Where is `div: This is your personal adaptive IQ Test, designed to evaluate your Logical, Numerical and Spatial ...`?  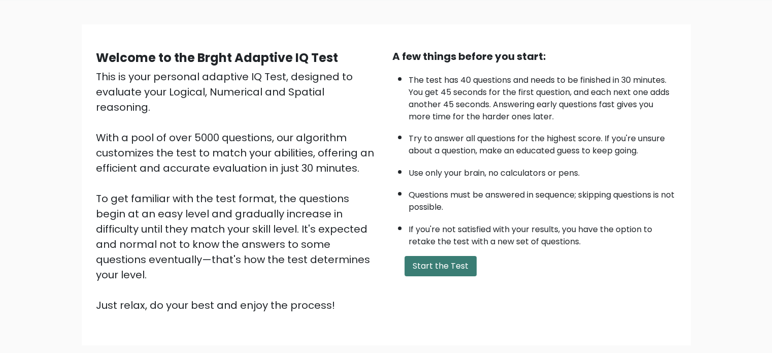
div: This is your personal adaptive IQ Test, designed to evaluate your Logical, Numerical and Spatial ... is located at coordinates (238, 191).